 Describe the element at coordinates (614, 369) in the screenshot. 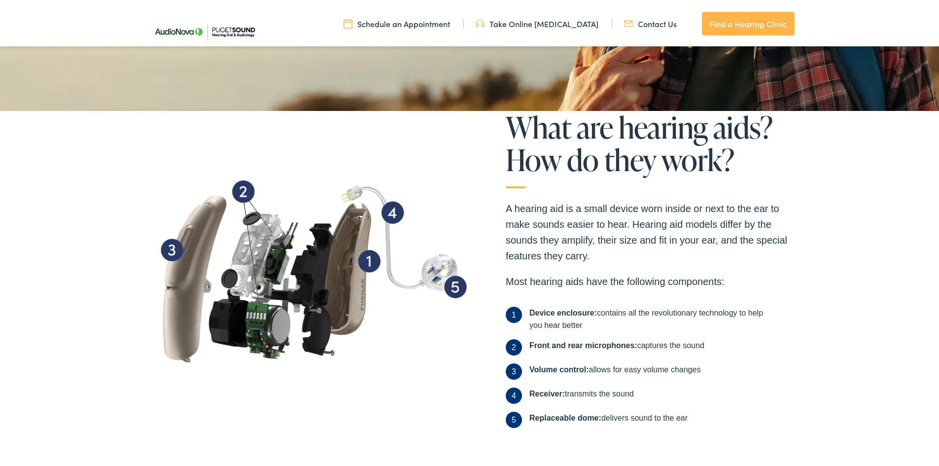

I see `div: allows for easy volume changes` at that location.